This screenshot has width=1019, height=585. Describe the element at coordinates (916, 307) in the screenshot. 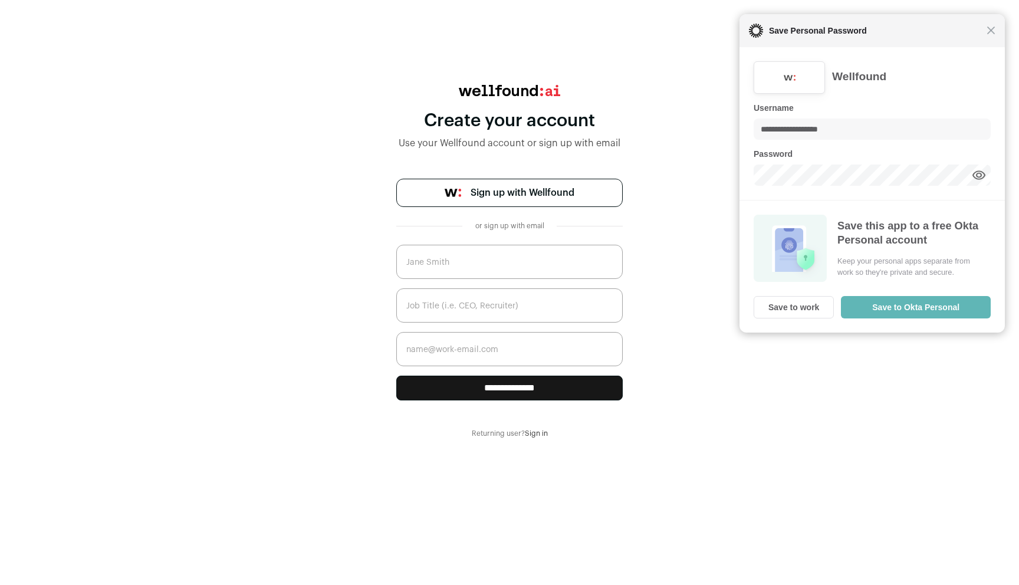

I see `button: Save to Okta Personal` at that location.